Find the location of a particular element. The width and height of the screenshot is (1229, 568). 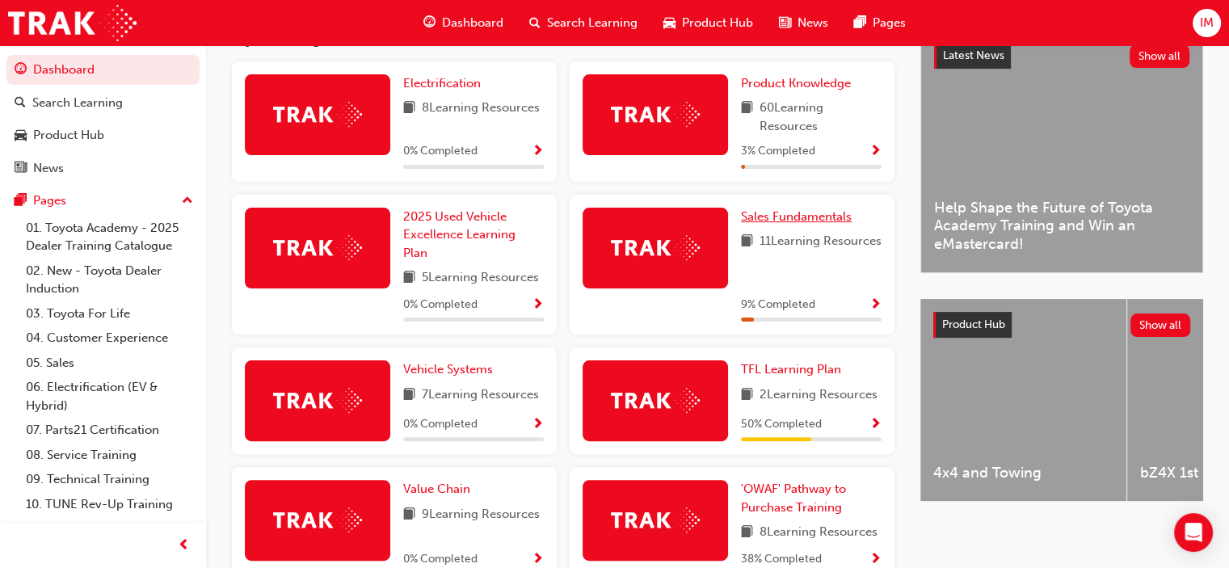

a: 06. Electrification (EV & Hybrid) is located at coordinates (109, 396).